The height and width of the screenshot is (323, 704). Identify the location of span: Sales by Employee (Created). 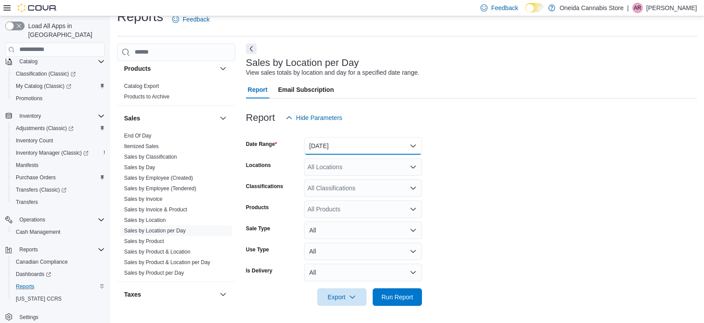
(158, 178).